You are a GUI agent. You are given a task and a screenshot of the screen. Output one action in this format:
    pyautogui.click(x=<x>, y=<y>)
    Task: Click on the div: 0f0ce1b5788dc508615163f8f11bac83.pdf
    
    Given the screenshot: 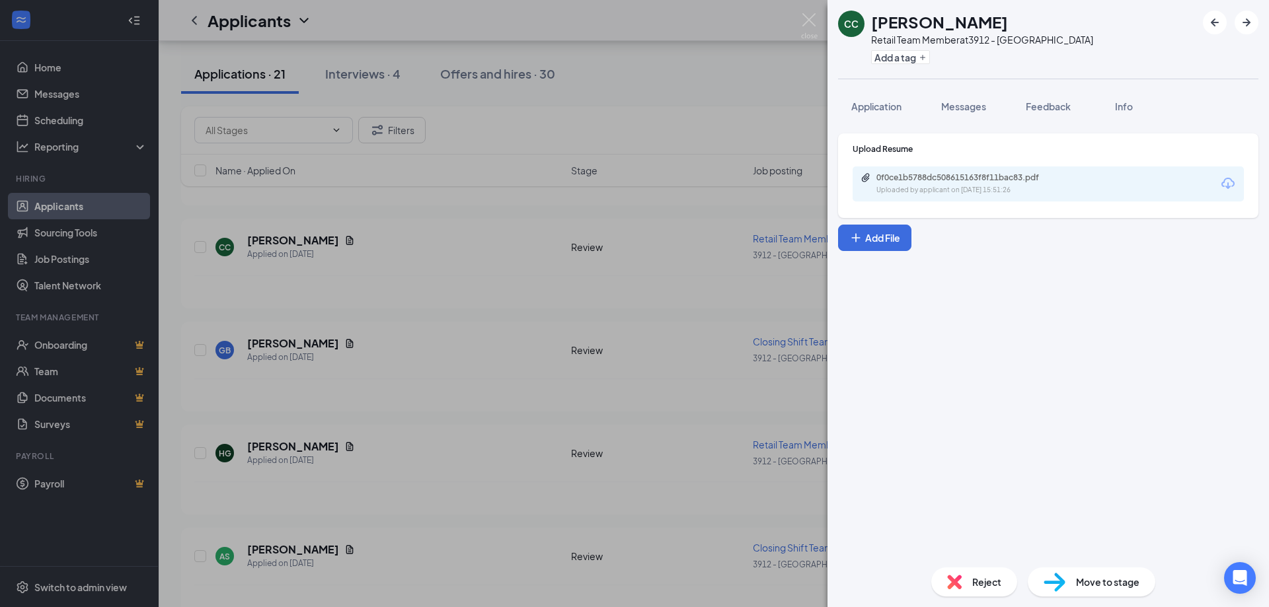 What is the action you would take?
    pyautogui.click(x=969, y=178)
    